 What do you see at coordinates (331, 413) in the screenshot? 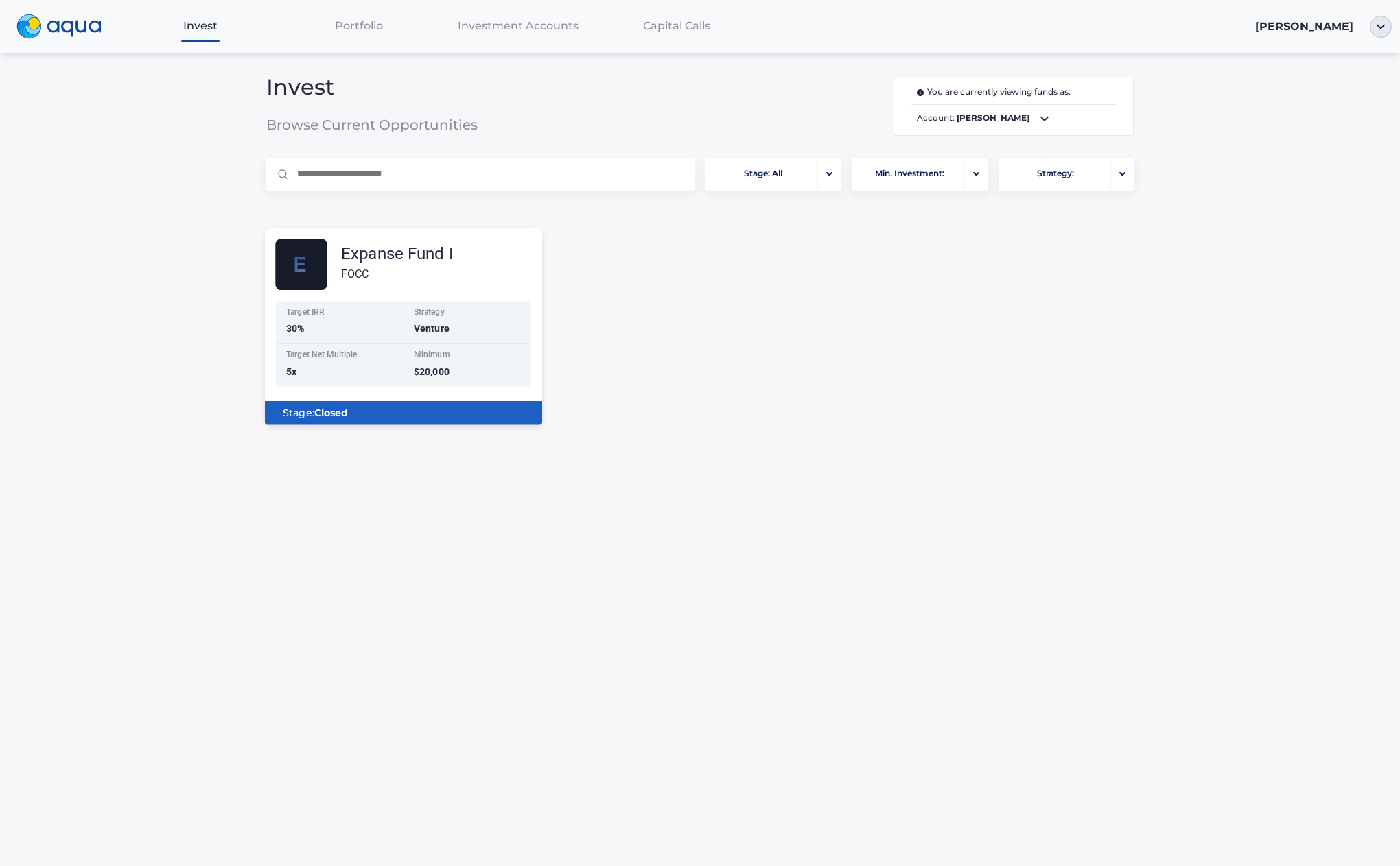
I see `b: Closed` at bounding box center [331, 413].